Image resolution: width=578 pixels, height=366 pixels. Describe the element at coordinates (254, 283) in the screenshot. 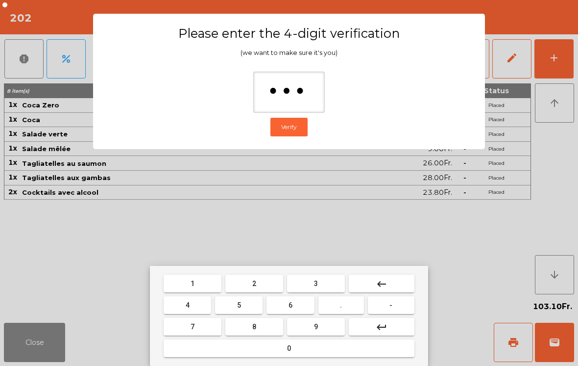

I see `span: 2` at that location.